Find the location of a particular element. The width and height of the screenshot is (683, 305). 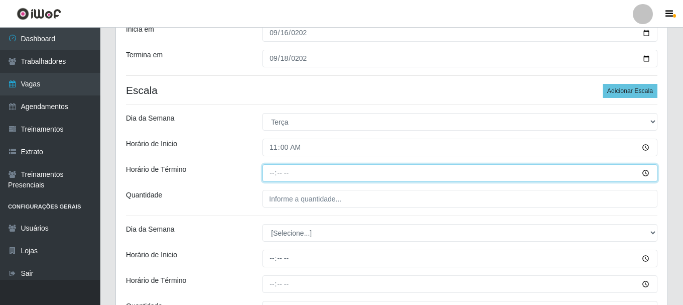

button: Adicionar Escala is located at coordinates (630, 91).